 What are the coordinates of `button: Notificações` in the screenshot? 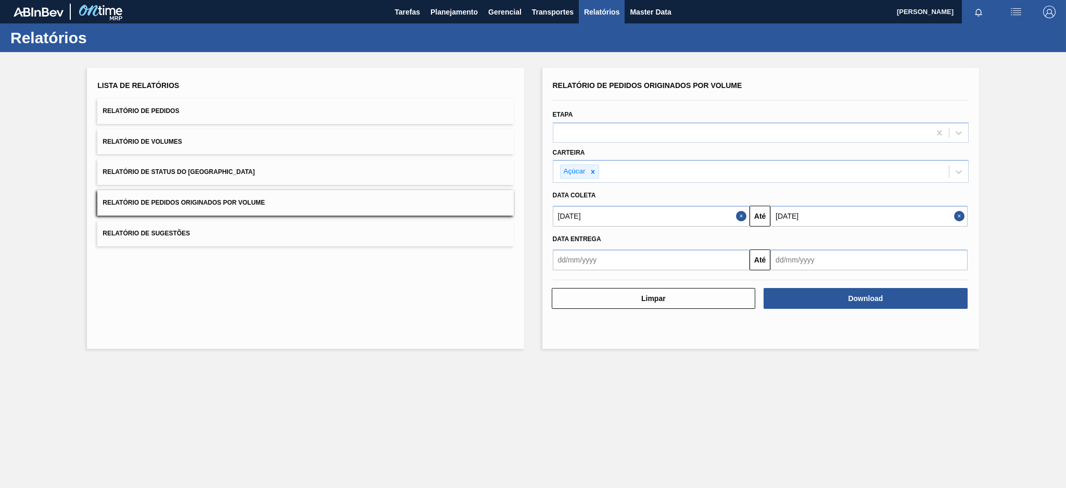 It's located at (978, 12).